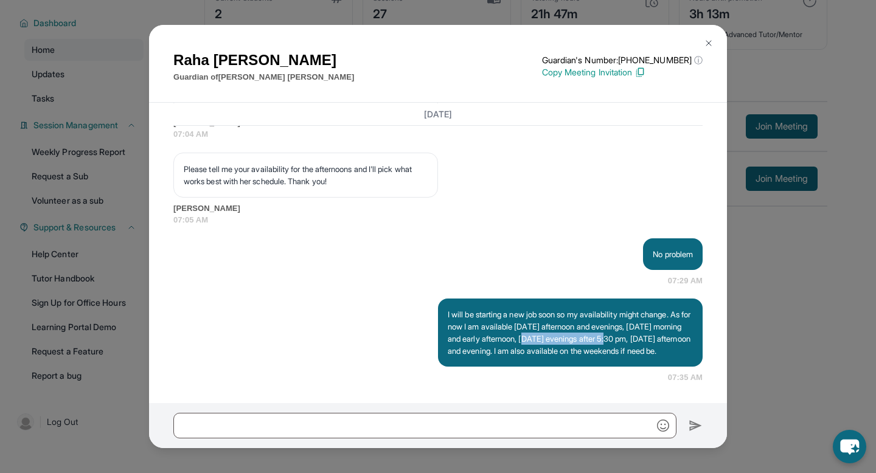  I want to click on img: Emoji, so click(663, 426).